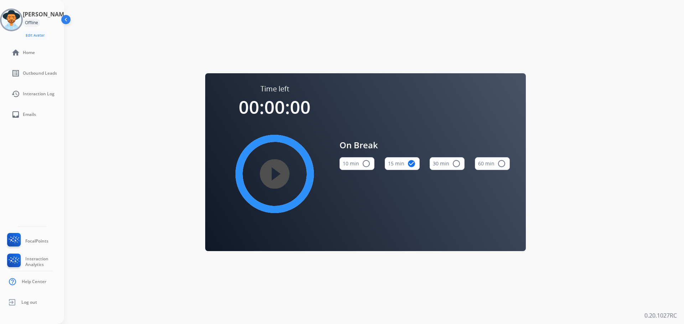 The height and width of the screenshot is (324, 684). What do you see at coordinates (357, 164) in the screenshot?
I see `button: 10 min` at bounding box center [357, 164].